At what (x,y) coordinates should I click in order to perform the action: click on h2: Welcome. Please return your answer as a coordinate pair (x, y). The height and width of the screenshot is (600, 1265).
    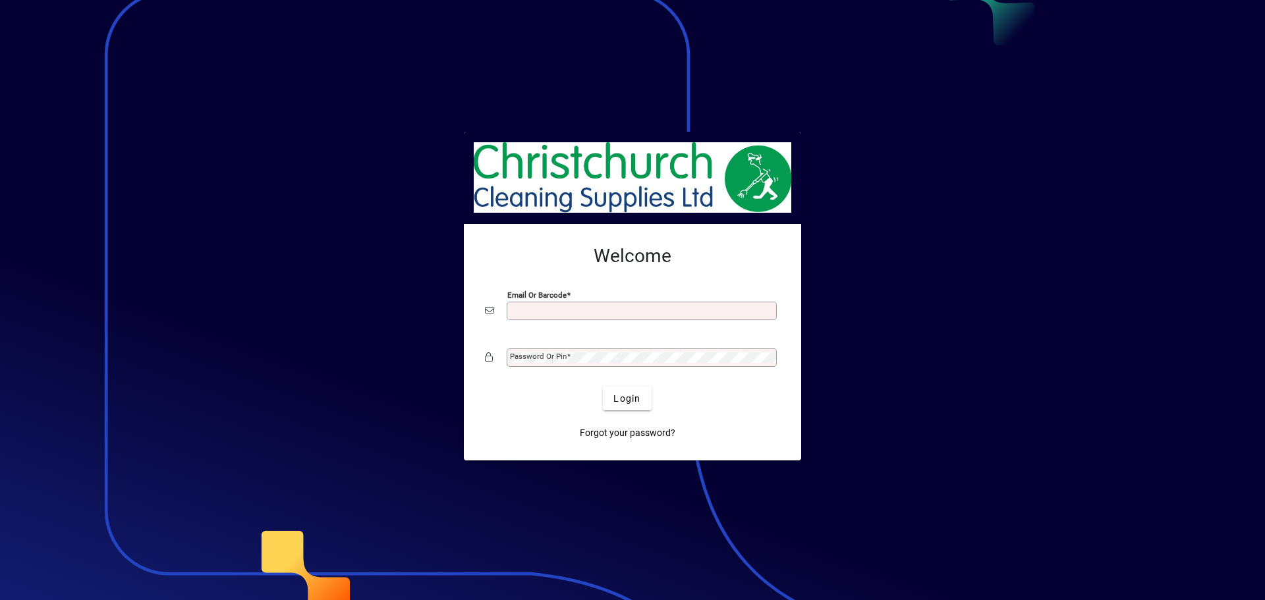
    Looking at the image, I should click on (632, 256).